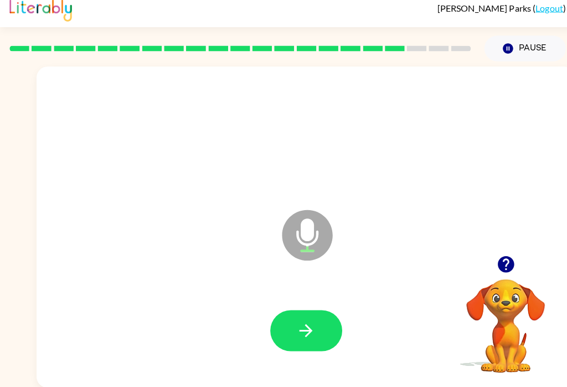 The image size is (567, 387). I want to click on a: Logout, so click(541, 12).